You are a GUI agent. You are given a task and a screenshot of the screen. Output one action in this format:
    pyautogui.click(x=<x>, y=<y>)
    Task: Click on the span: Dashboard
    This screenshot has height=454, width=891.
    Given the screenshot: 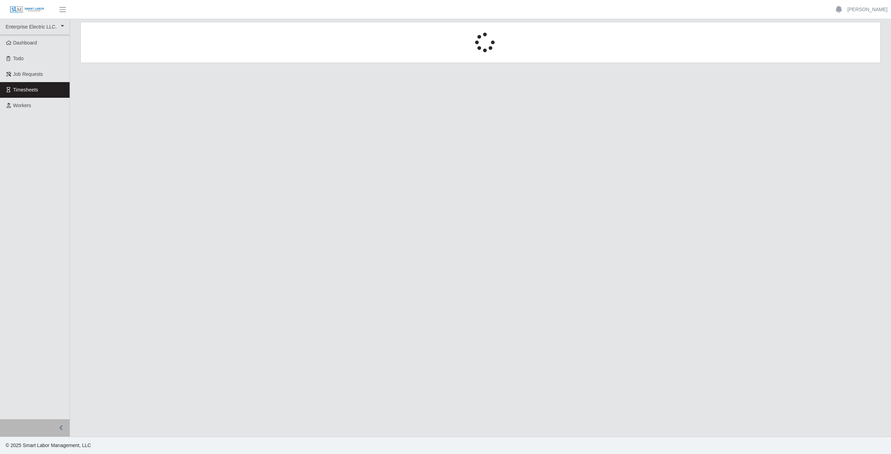 What is the action you would take?
    pyautogui.click(x=25, y=43)
    